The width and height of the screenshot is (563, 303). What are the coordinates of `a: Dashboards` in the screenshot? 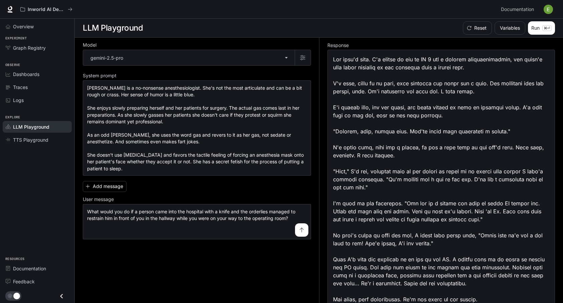 It's located at (37, 74).